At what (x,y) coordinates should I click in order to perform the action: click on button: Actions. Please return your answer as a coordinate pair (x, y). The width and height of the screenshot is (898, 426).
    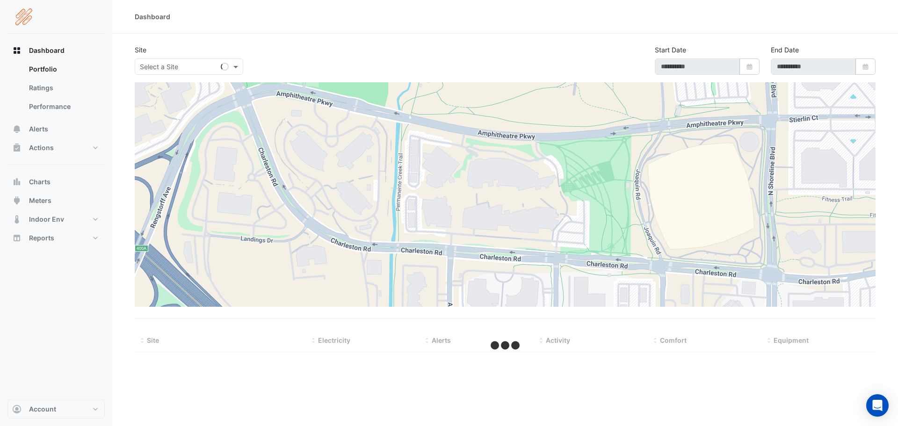
    Looking at the image, I should click on (56, 148).